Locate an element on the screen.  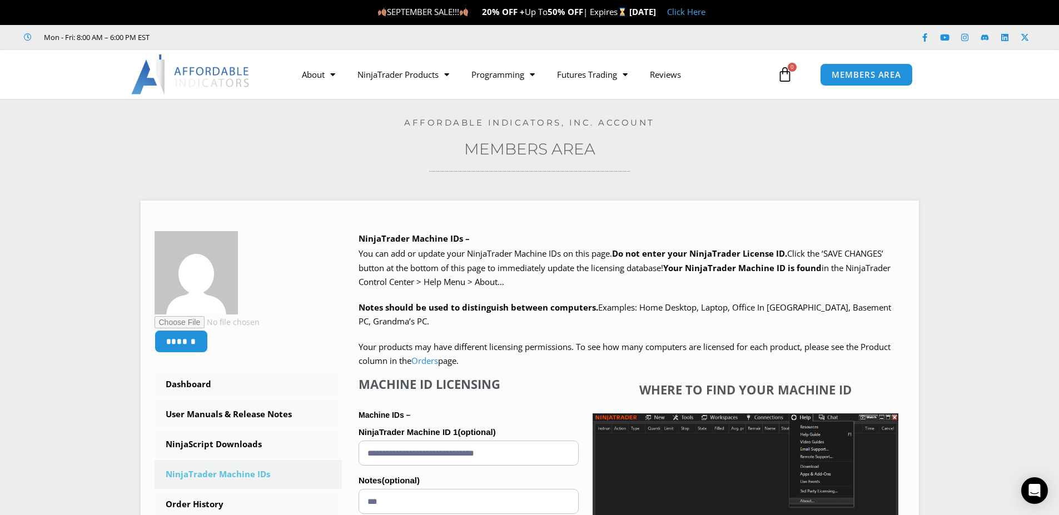
span: Click the ‘SAVE CHANGES’ button at the bottom of this page to immediately update the licensing da... is located at coordinates (624, 267).